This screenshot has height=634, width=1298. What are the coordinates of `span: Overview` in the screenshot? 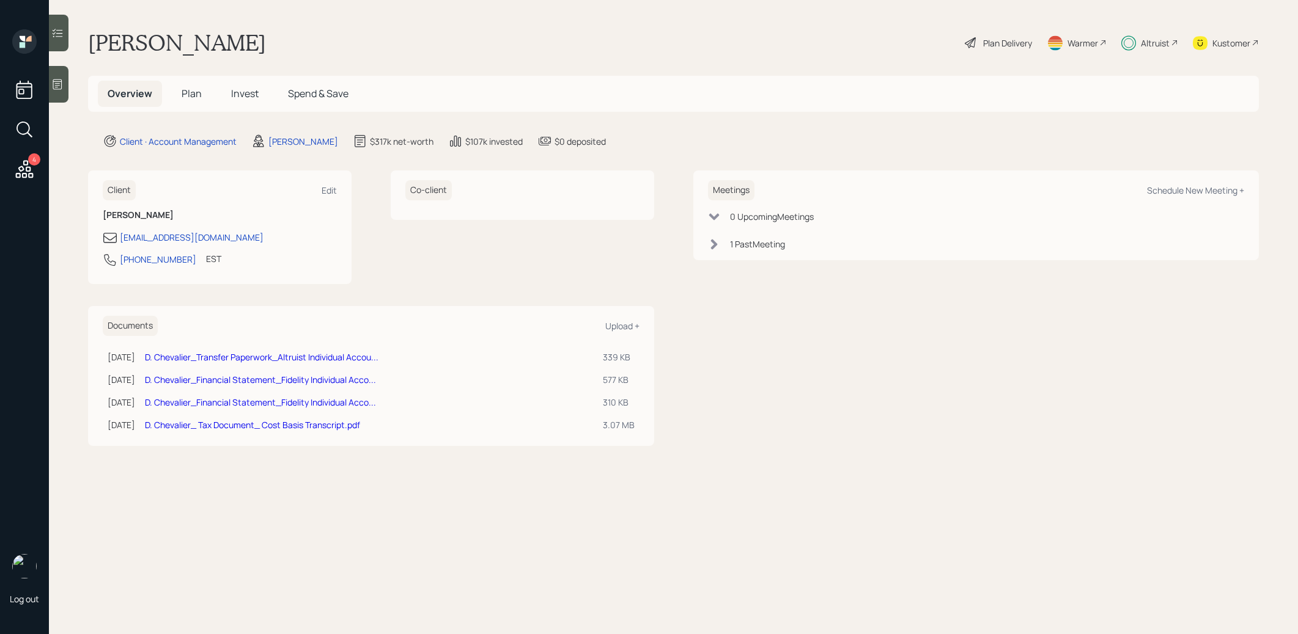 It's located at (130, 94).